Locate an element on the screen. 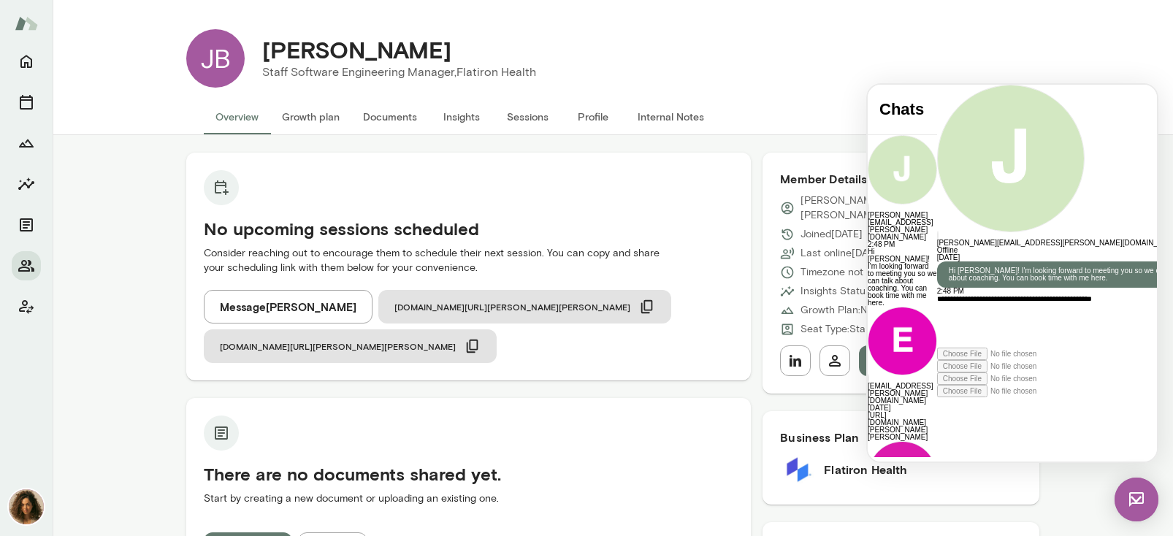  button: Message is located at coordinates (940, 361).